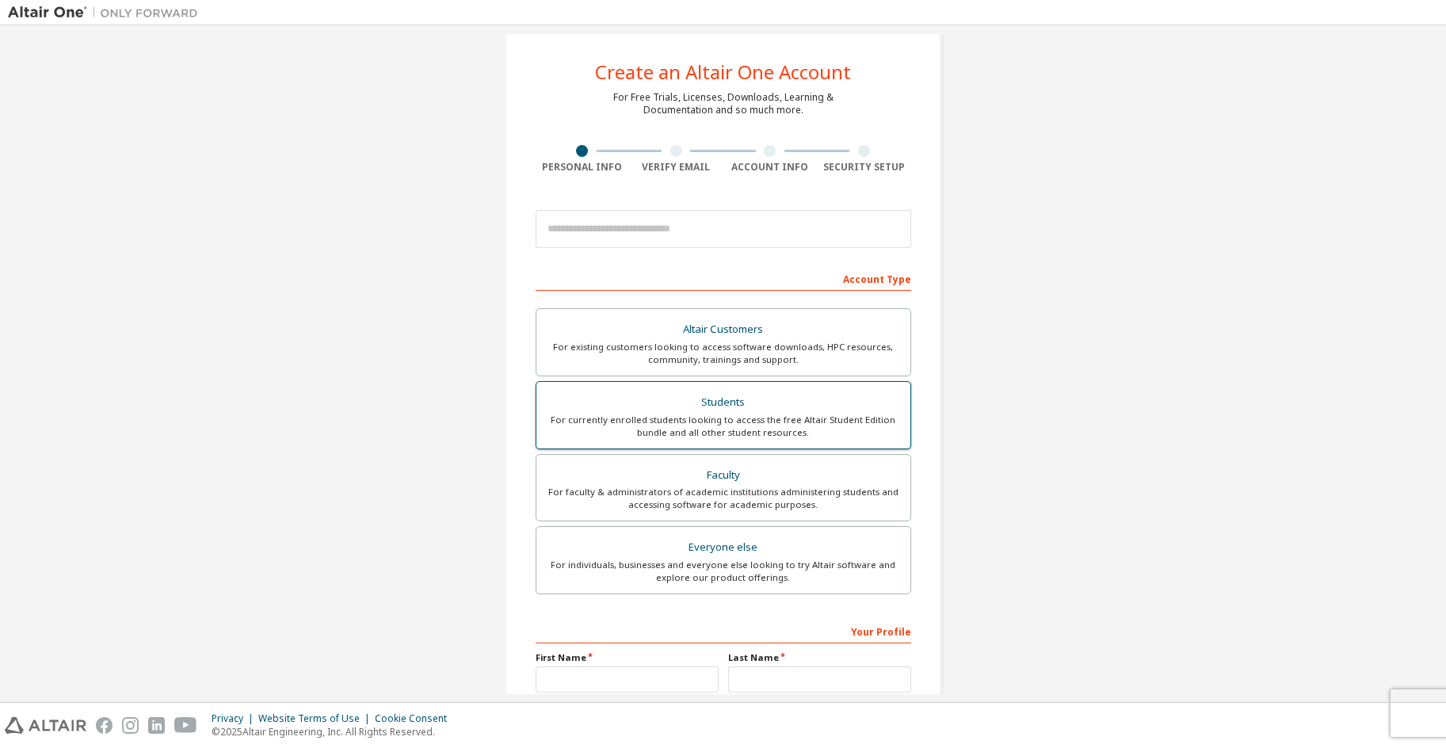  Describe the element at coordinates (185, 725) in the screenshot. I see `img: youtube.svg` at that location.